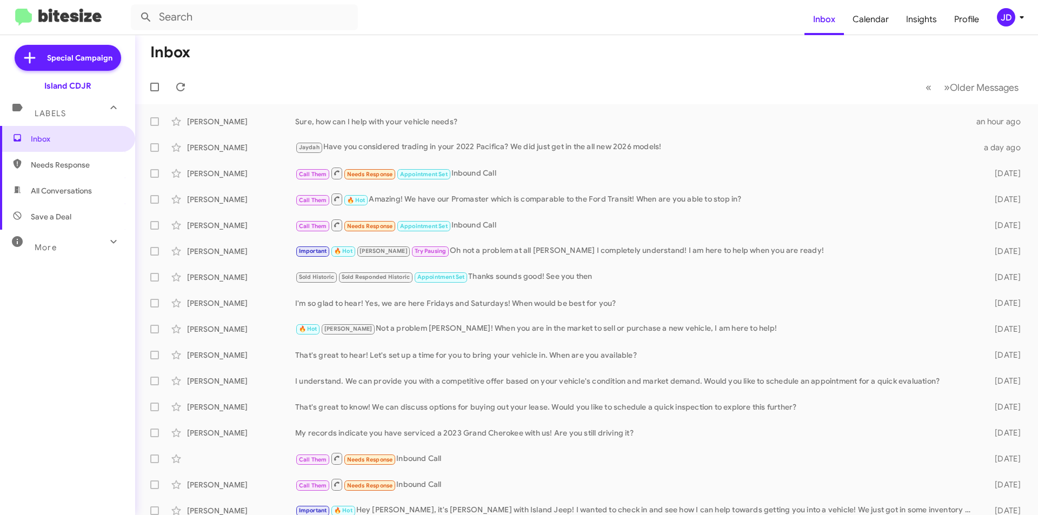 This screenshot has height=515, width=1038. I want to click on span: Labels, so click(50, 114).